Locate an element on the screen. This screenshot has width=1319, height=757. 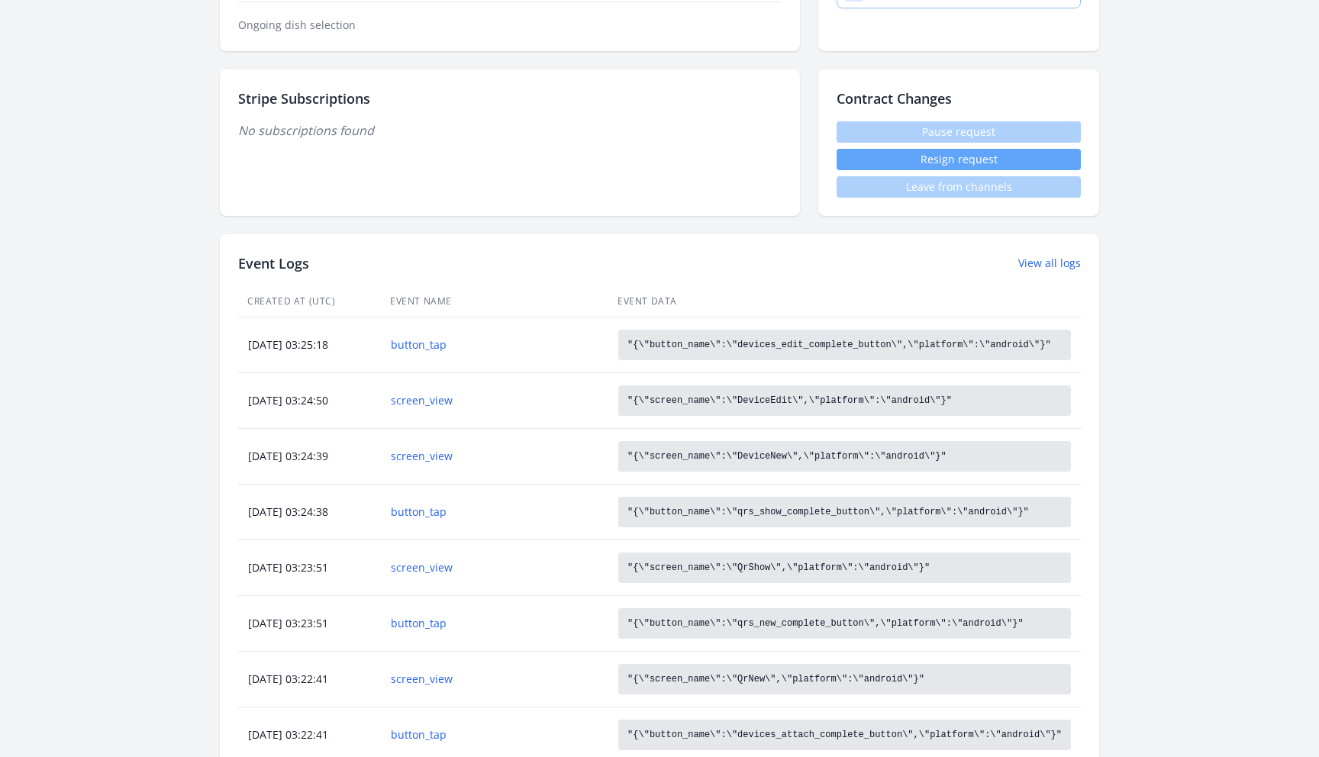
th: Event Data is located at coordinates (844, 301).